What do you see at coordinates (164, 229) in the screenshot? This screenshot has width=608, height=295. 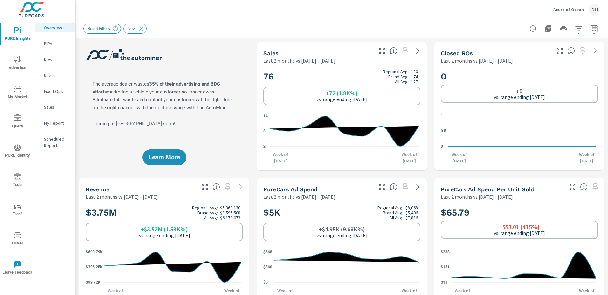 I see `h6: +$3.52M (1.53K%)` at bounding box center [164, 229].